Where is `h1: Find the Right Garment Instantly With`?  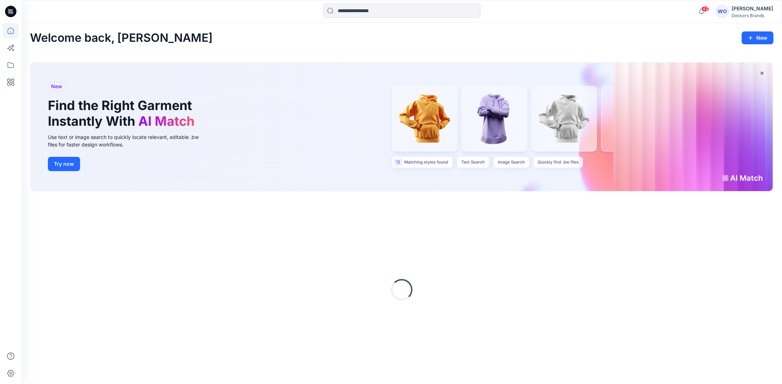
h1: Find the Right Garment Instantly With is located at coordinates (123, 113).